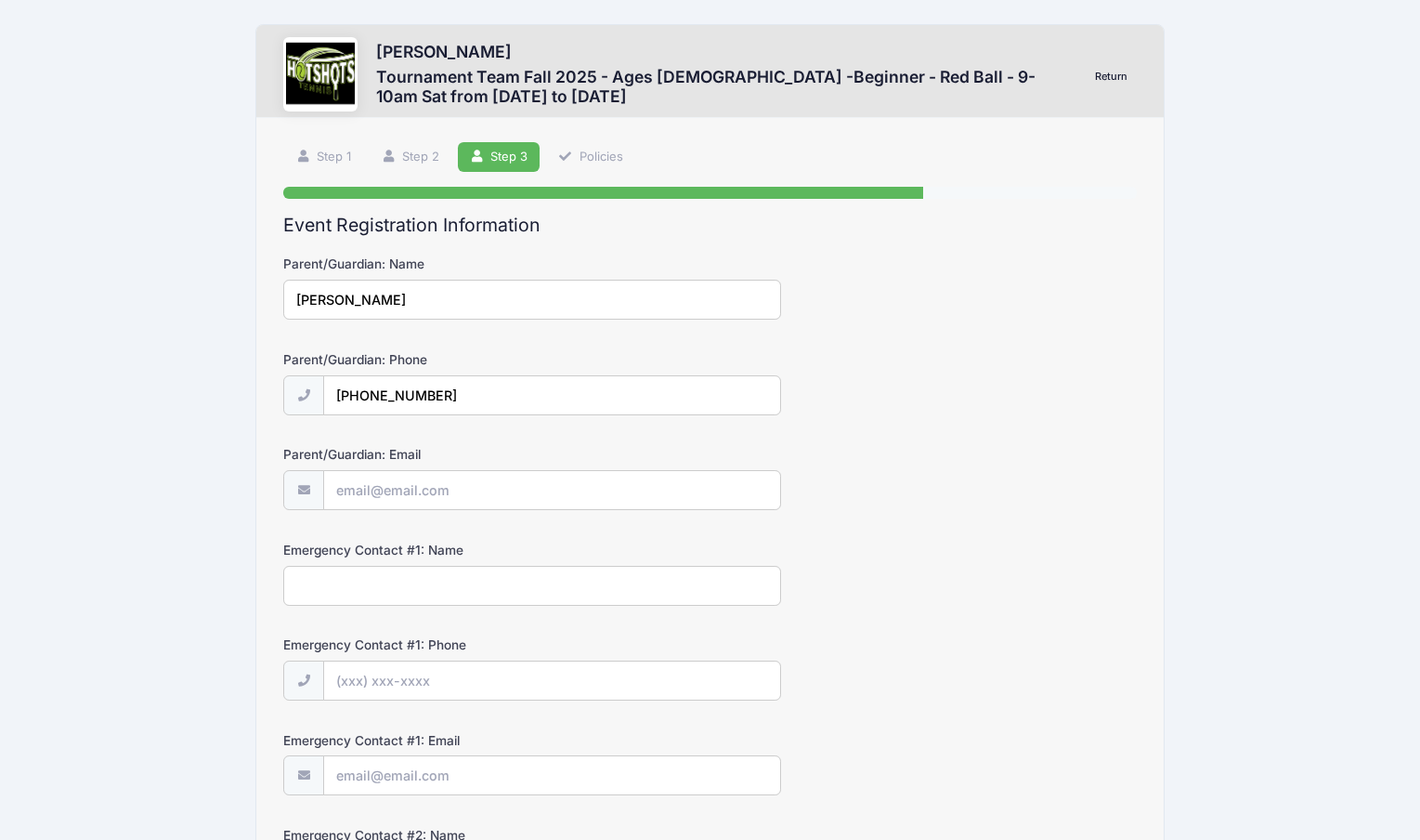 This screenshot has width=1420, height=840. What do you see at coordinates (499, 157) in the screenshot?
I see `a: Step 3` at bounding box center [499, 157].